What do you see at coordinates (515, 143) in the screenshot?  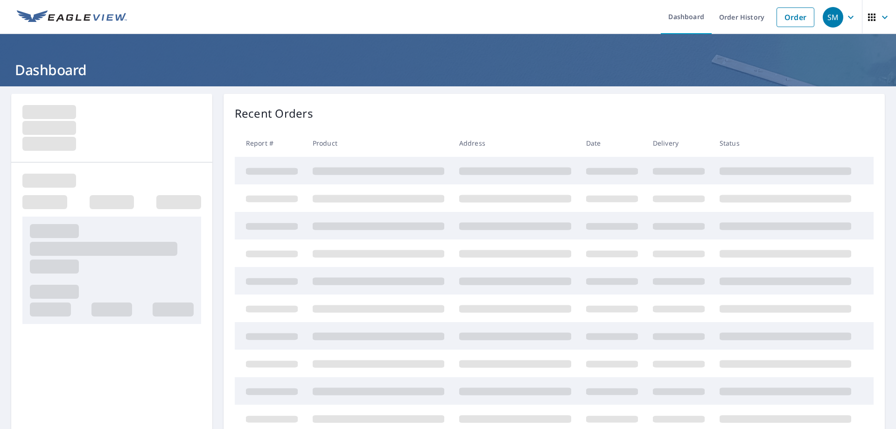 I see `th: Address` at bounding box center [515, 143].